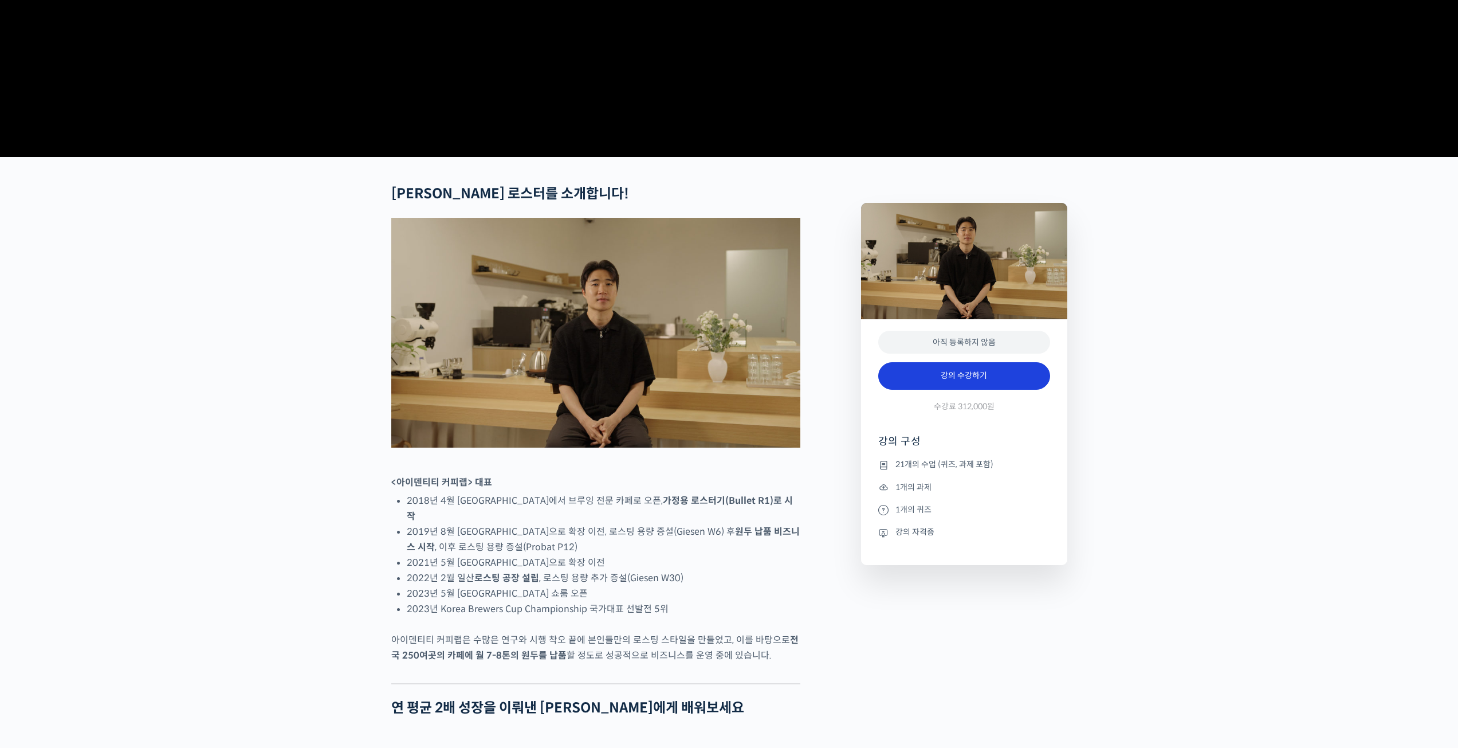 The width and height of the screenshot is (1458, 748). What do you see at coordinates (603, 609) in the screenshot?
I see `li: 2023년 Korea Brewers Cup Championship 국가대표 선발전 5위` at bounding box center [603, 609].